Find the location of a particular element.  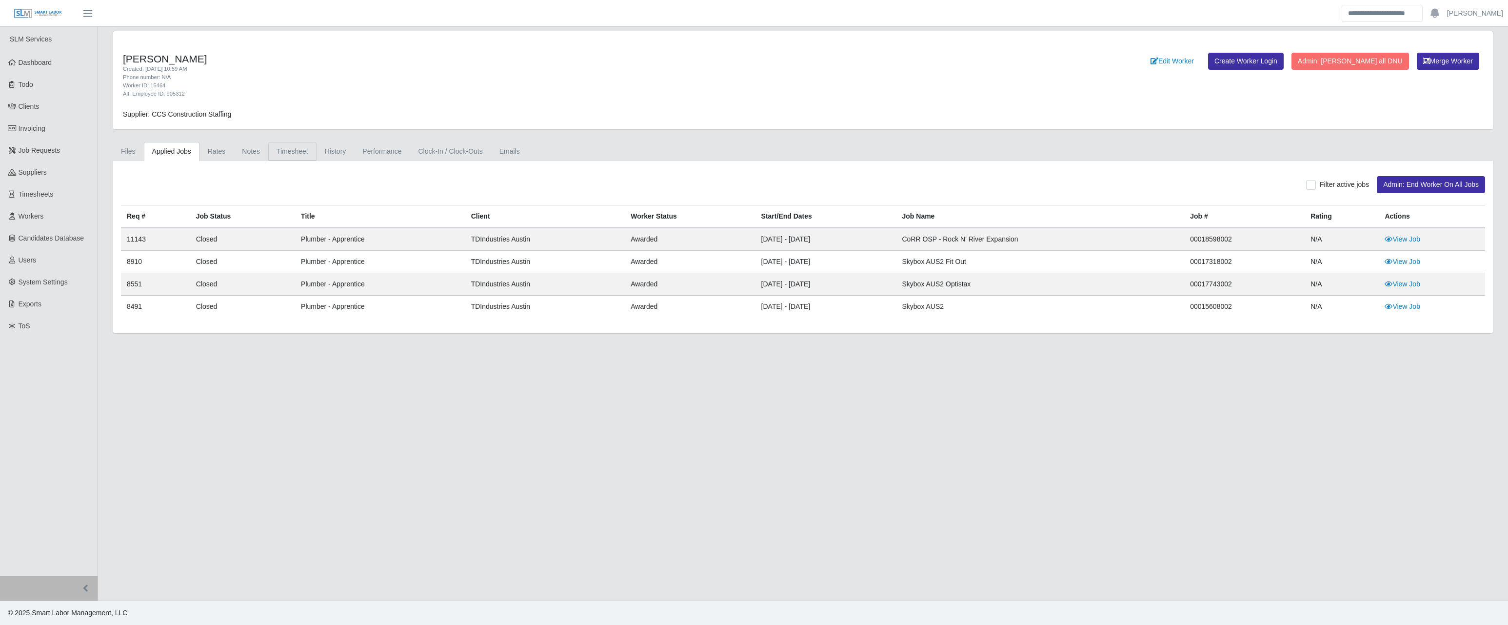

span: Filter active jobs is located at coordinates (1344, 184).